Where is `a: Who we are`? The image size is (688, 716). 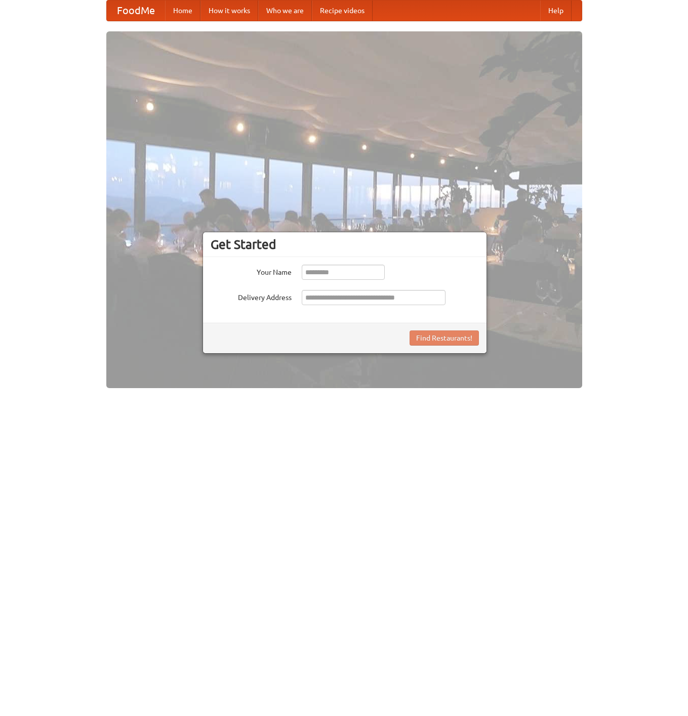 a: Who we are is located at coordinates (285, 11).